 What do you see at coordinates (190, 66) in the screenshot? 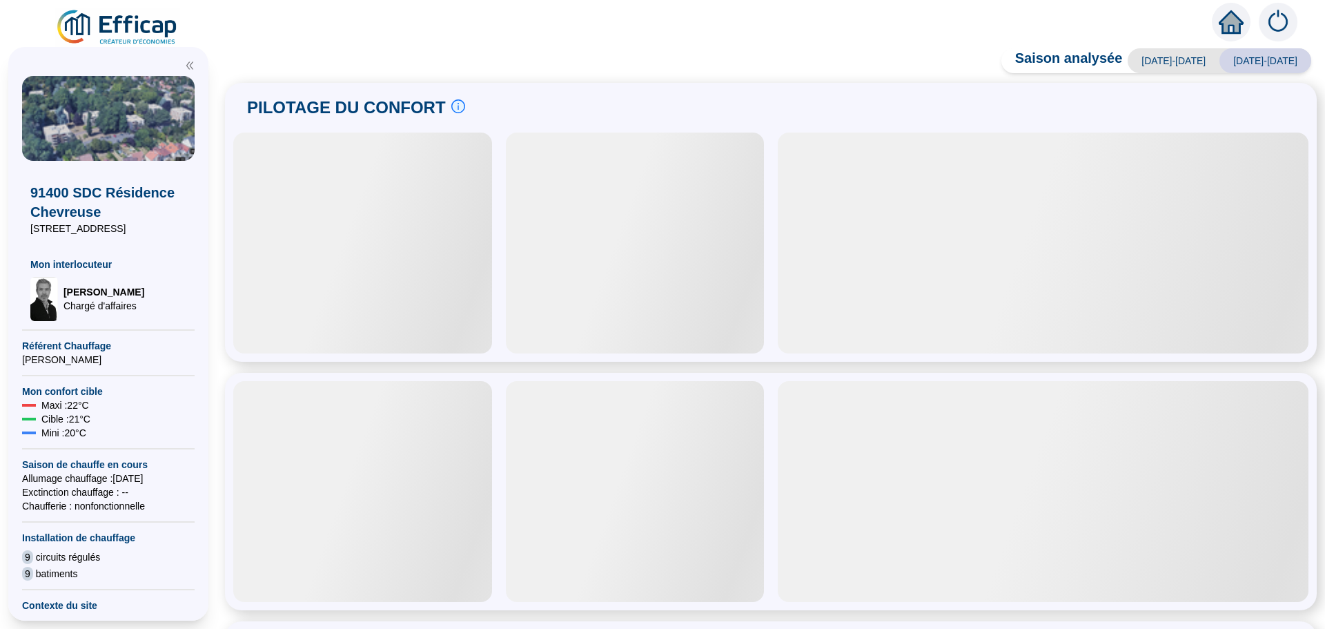
I see `span: double-left` at bounding box center [190, 66].